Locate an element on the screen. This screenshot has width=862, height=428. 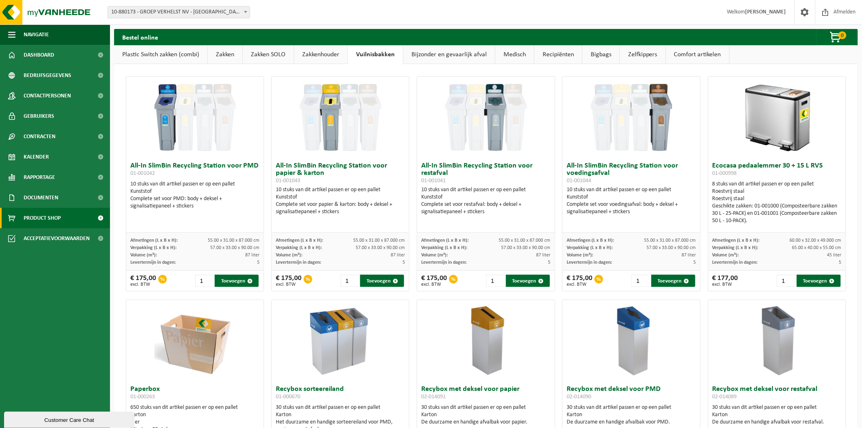
a: Plastic Switch zakken (combi) is located at coordinates (161, 55).